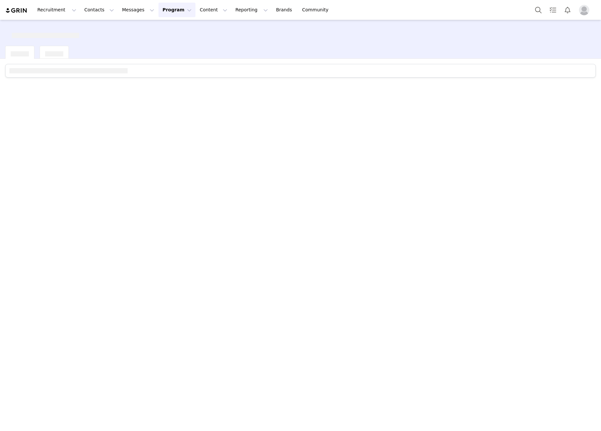 Image resolution: width=601 pixels, height=431 pixels. I want to click on button: Search, so click(538, 10).